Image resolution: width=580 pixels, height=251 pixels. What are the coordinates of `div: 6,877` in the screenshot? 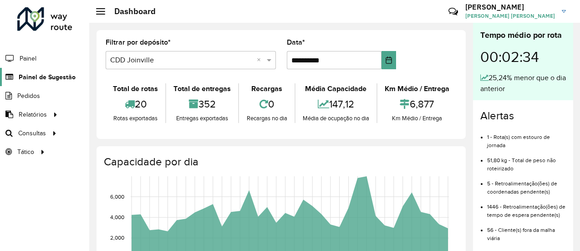 It's located at (417, 104).